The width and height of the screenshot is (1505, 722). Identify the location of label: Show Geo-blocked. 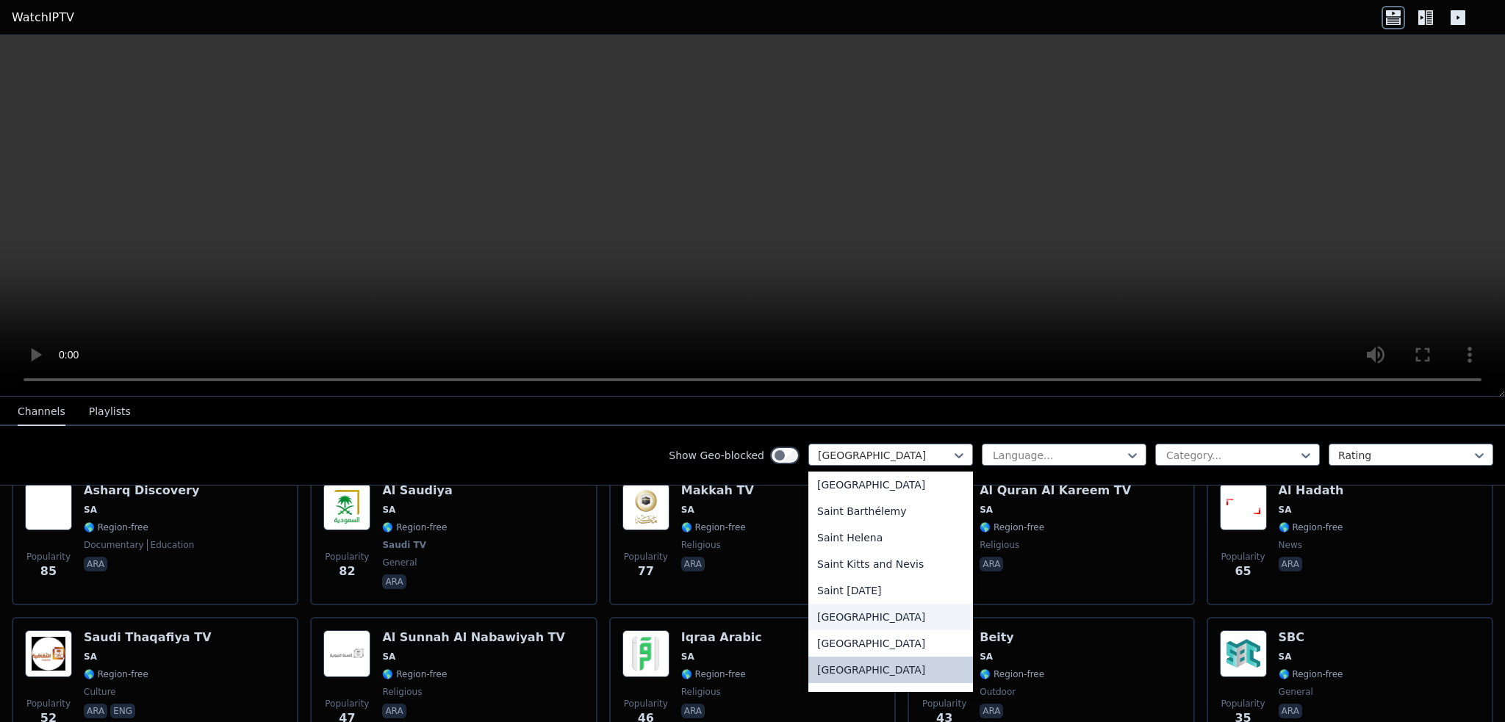
(716, 456).